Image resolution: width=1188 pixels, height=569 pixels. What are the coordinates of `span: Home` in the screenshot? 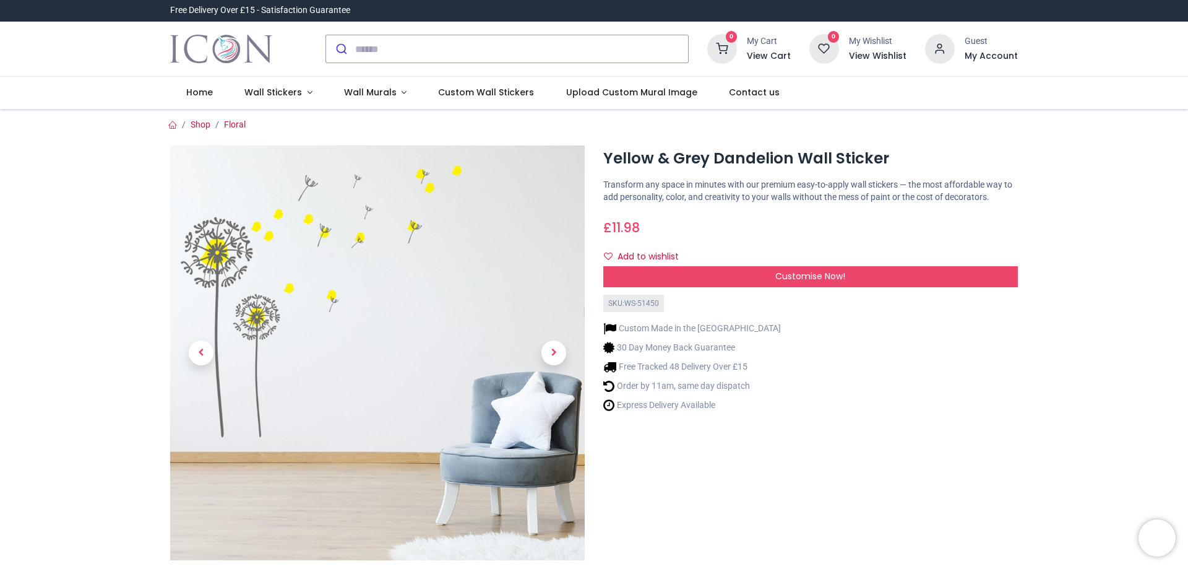 It's located at (199, 92).